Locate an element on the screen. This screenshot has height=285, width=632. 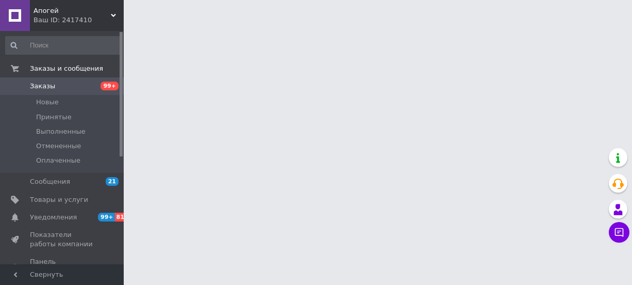
span: Заказы и сообщения is located at coordinates (66, 69).